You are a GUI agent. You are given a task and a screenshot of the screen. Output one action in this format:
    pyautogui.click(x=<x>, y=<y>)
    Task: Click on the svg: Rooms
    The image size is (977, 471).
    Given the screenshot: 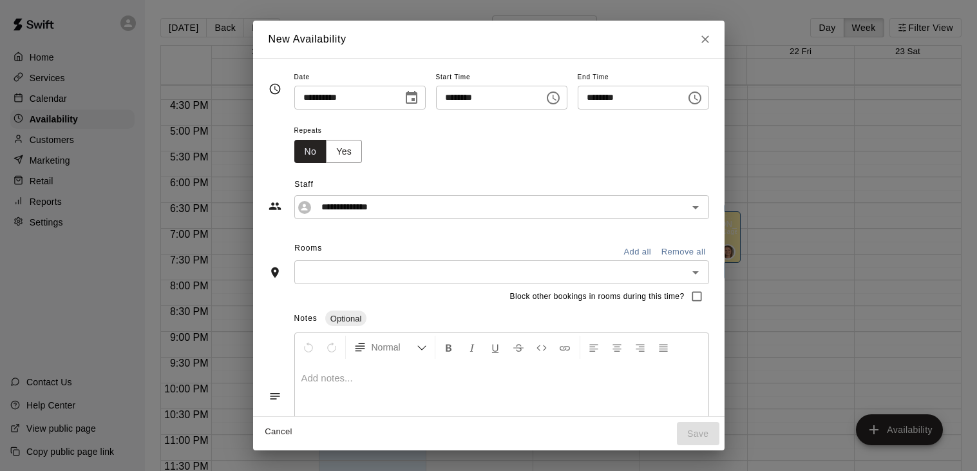 What is the action you would take?
    pyautogui.click(x=275, y=272)
    